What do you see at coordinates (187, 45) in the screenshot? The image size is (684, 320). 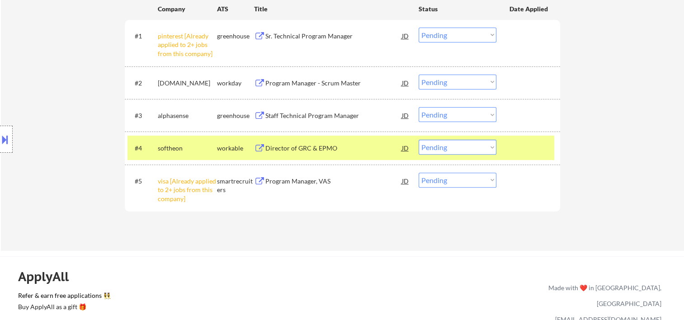 I see `div: pinterest [Already applied to 2+ jobs from this company]` at bounding box center [187, 45].